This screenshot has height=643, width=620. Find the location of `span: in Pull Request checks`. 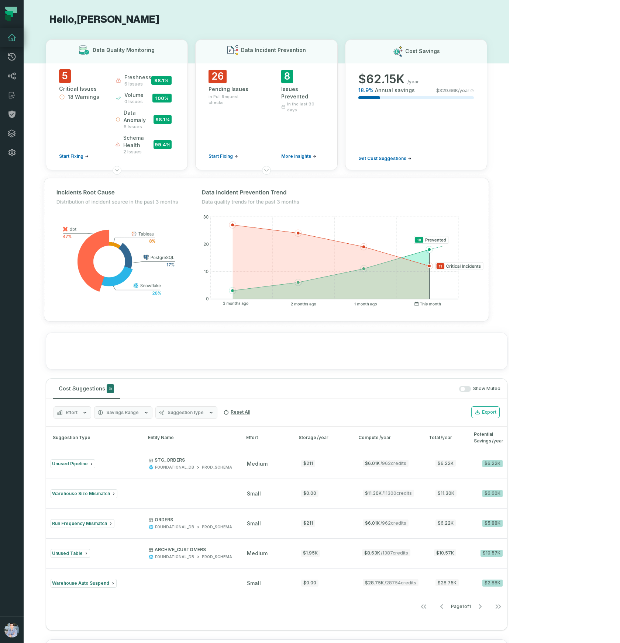

span: in Pull Request checks is located at coordinates (230, 100).